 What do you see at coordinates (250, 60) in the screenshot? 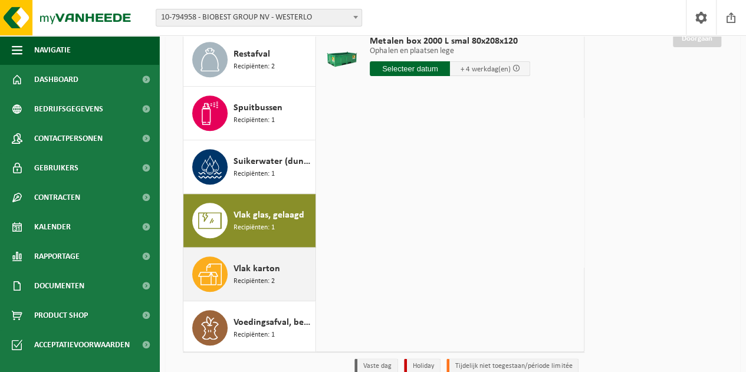
I see `button: Restafval Recipiënten: 2` at bounding box center [250, 60].